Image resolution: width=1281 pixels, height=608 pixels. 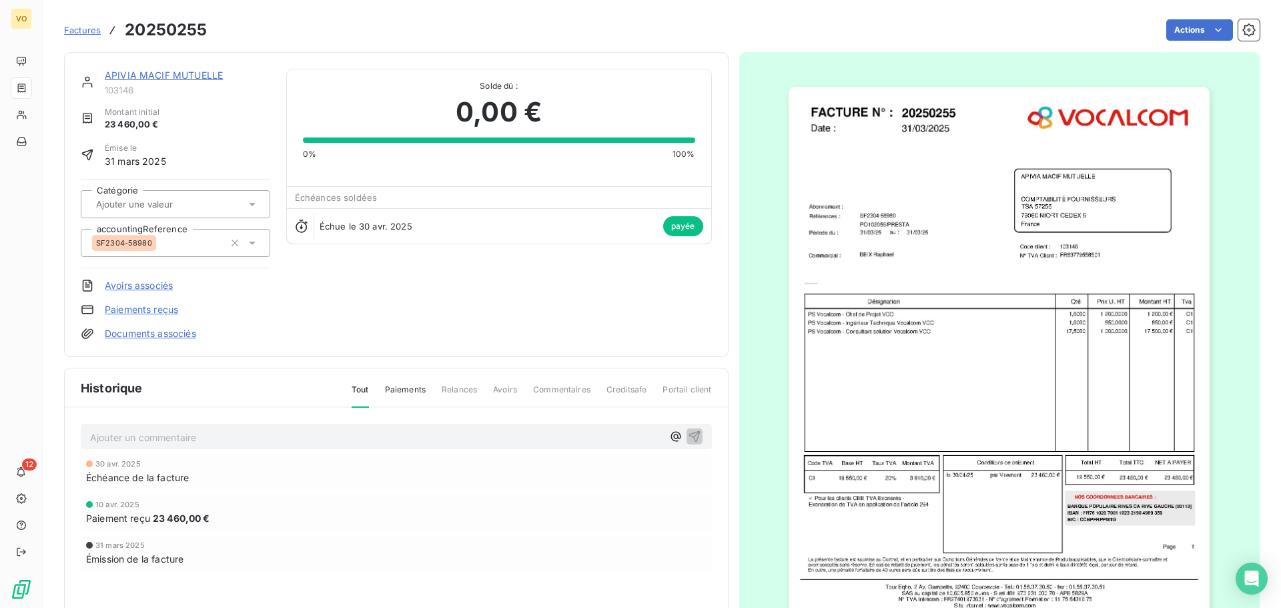 What do you see at coordinates (141, 310) in the screenshot?
I see `a: Paiements reçus` at bounding box center [141, 310].